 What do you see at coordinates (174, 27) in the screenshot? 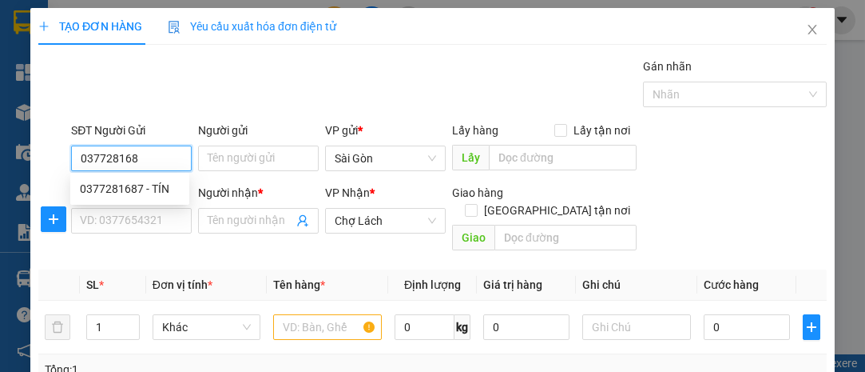
I see `img: icon` at bounding box center [174, 27].